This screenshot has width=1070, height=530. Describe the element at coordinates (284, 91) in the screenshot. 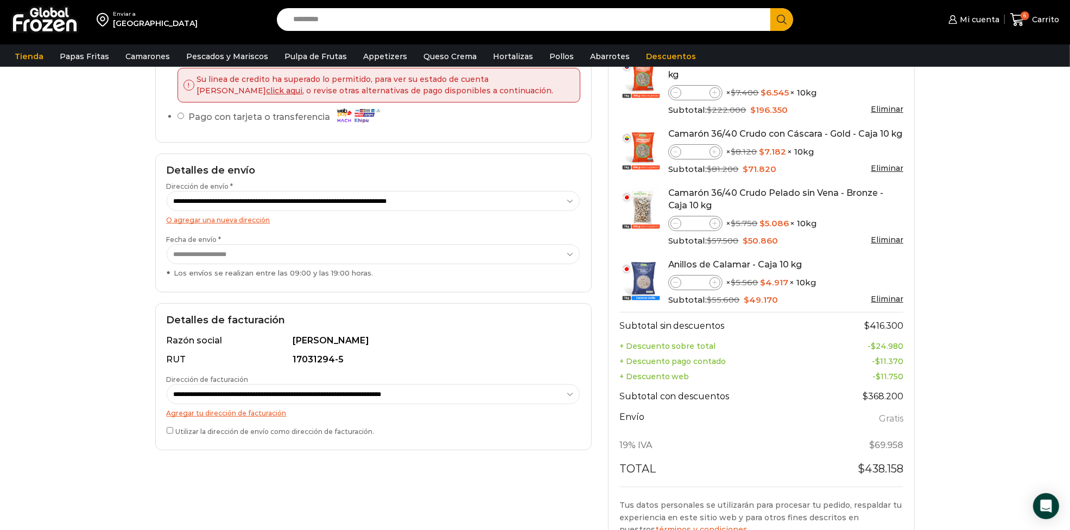

I see `a: click aqui` at that location.